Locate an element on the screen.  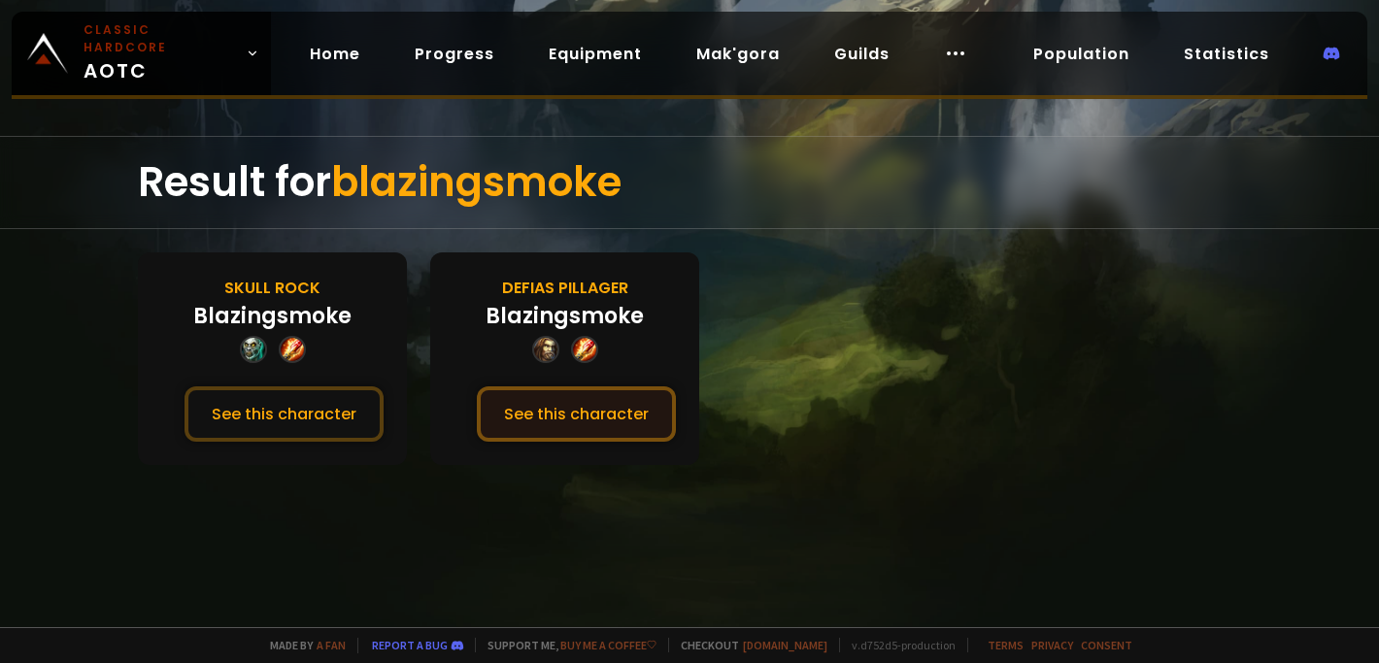
a: Guilds is located at coordinates (861, 53).